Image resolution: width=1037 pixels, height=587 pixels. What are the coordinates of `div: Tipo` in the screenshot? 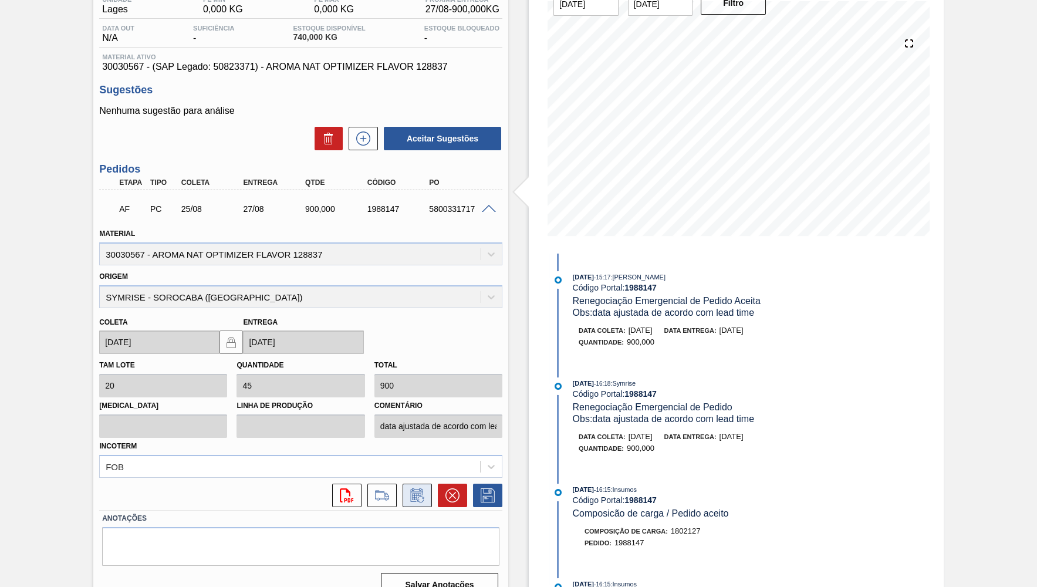 It's located at (163, 182).